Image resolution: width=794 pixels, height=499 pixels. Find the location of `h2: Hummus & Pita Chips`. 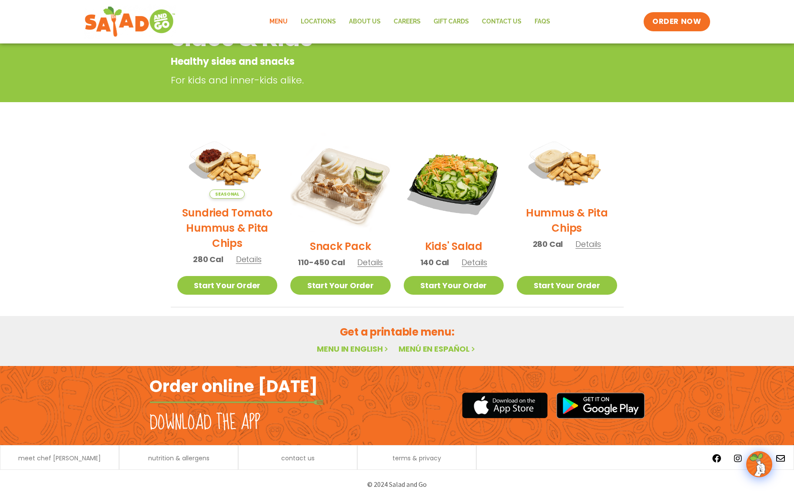

h2: Hummus & Pita Chips is located at coordinates (566, 220).